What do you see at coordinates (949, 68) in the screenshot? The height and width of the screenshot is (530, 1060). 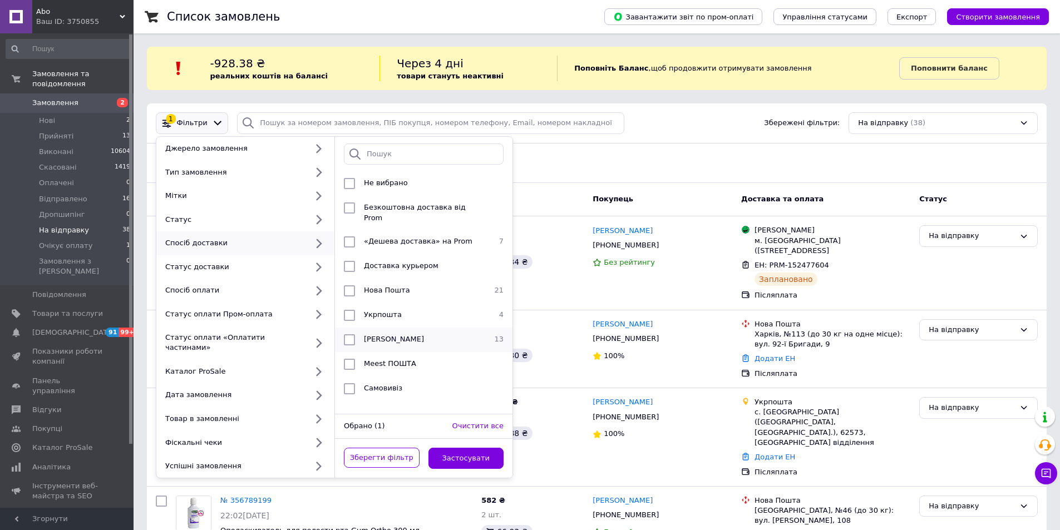 I see `b: Поповнити баланс` at bounding box center [949, 68].